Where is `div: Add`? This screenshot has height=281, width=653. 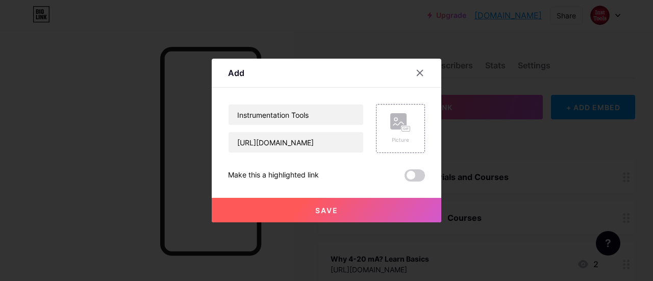
div: Add is located at coordinates (236, 73).